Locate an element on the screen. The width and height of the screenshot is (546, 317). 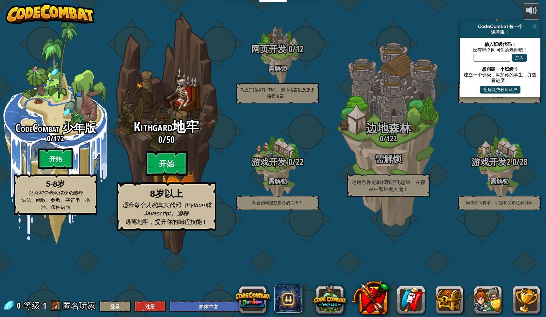
span: 12 is located at coordinates (299, 49).